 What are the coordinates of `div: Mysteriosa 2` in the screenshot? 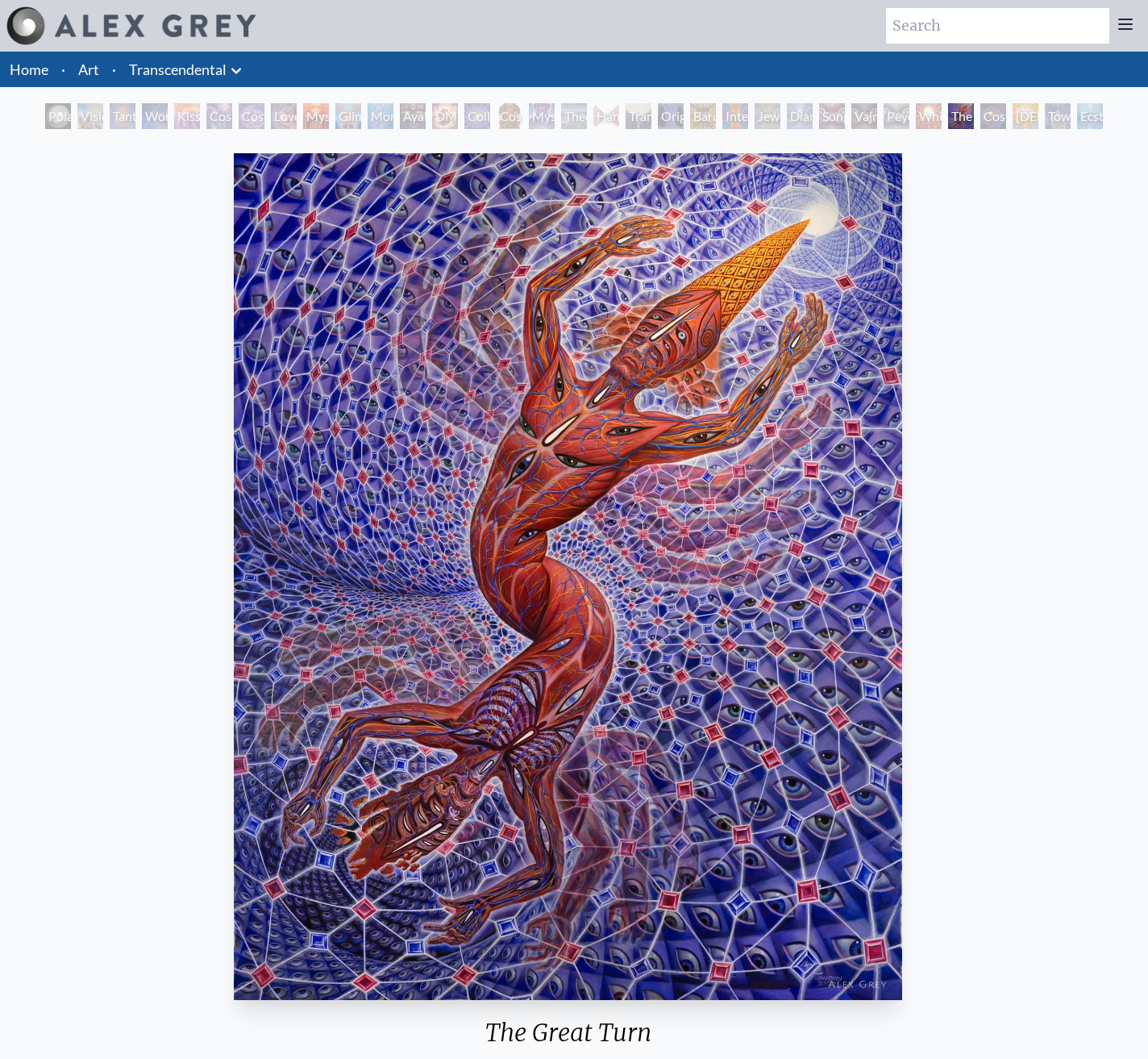 It's located at (316, 116).